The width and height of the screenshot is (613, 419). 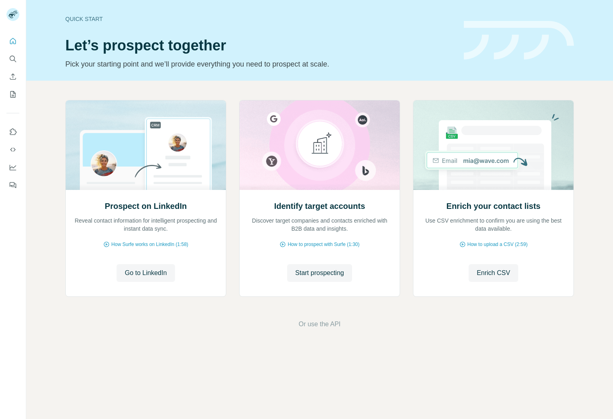 What do you see at coordinates (320, 324) in the screenshot?
I see `button: Or use the API` at bounding box center [320, 324].